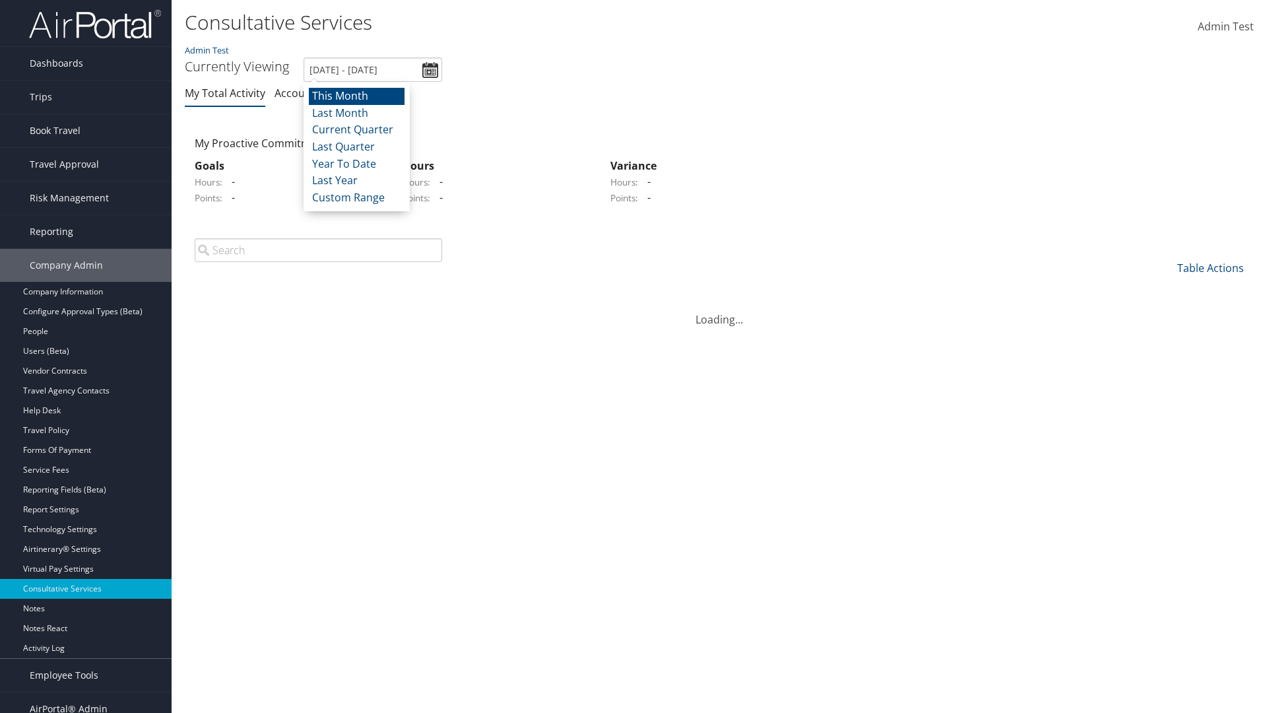 Image resolution: width=1267 pixels, height=713 pixels. What do you see at coordinates (356, 113) in the screenshot?
I see `li: Last Month` at bounding box center [356, 113].